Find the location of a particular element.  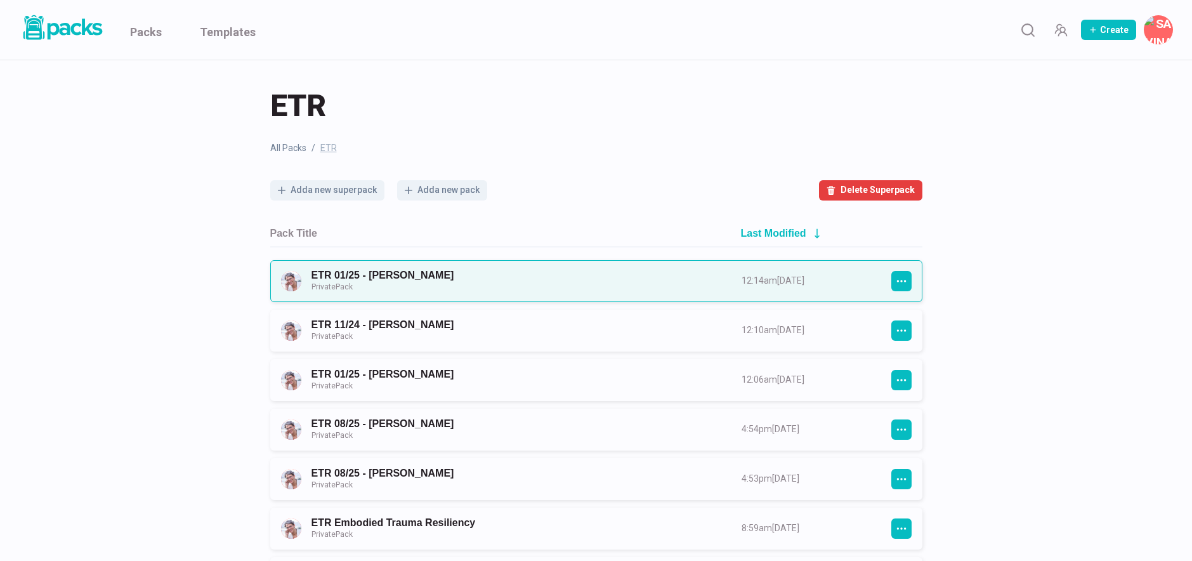

button: Search is located at coordinates (1028, 30).